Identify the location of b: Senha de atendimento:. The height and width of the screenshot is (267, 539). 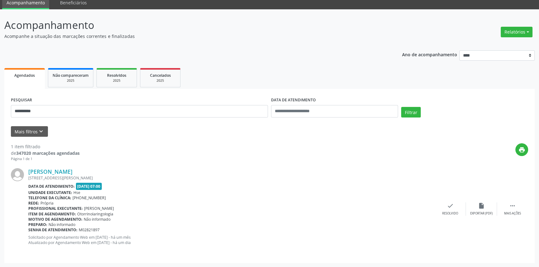
(53, 230).